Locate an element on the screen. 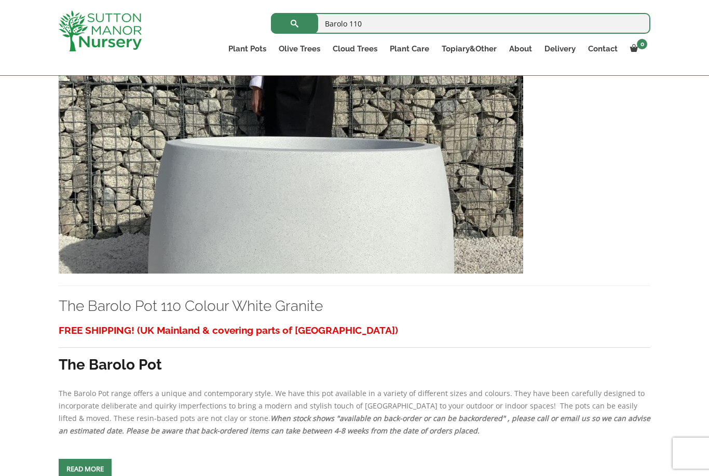 The height and width of the screenshot is (476, 709). a: Plant Care is located at coordinates (409, 49).